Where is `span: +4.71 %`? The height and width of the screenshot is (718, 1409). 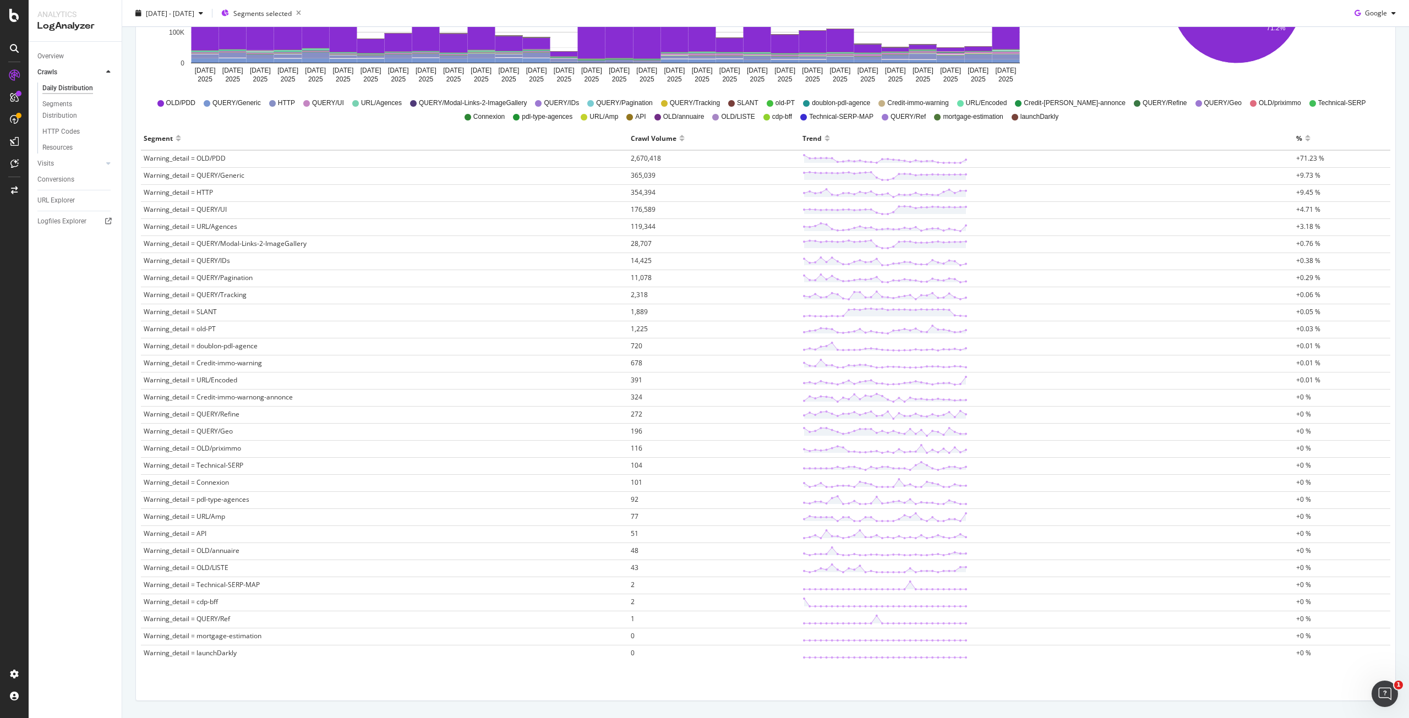
span: +4.71 % is located at coordinates (1308, 209).